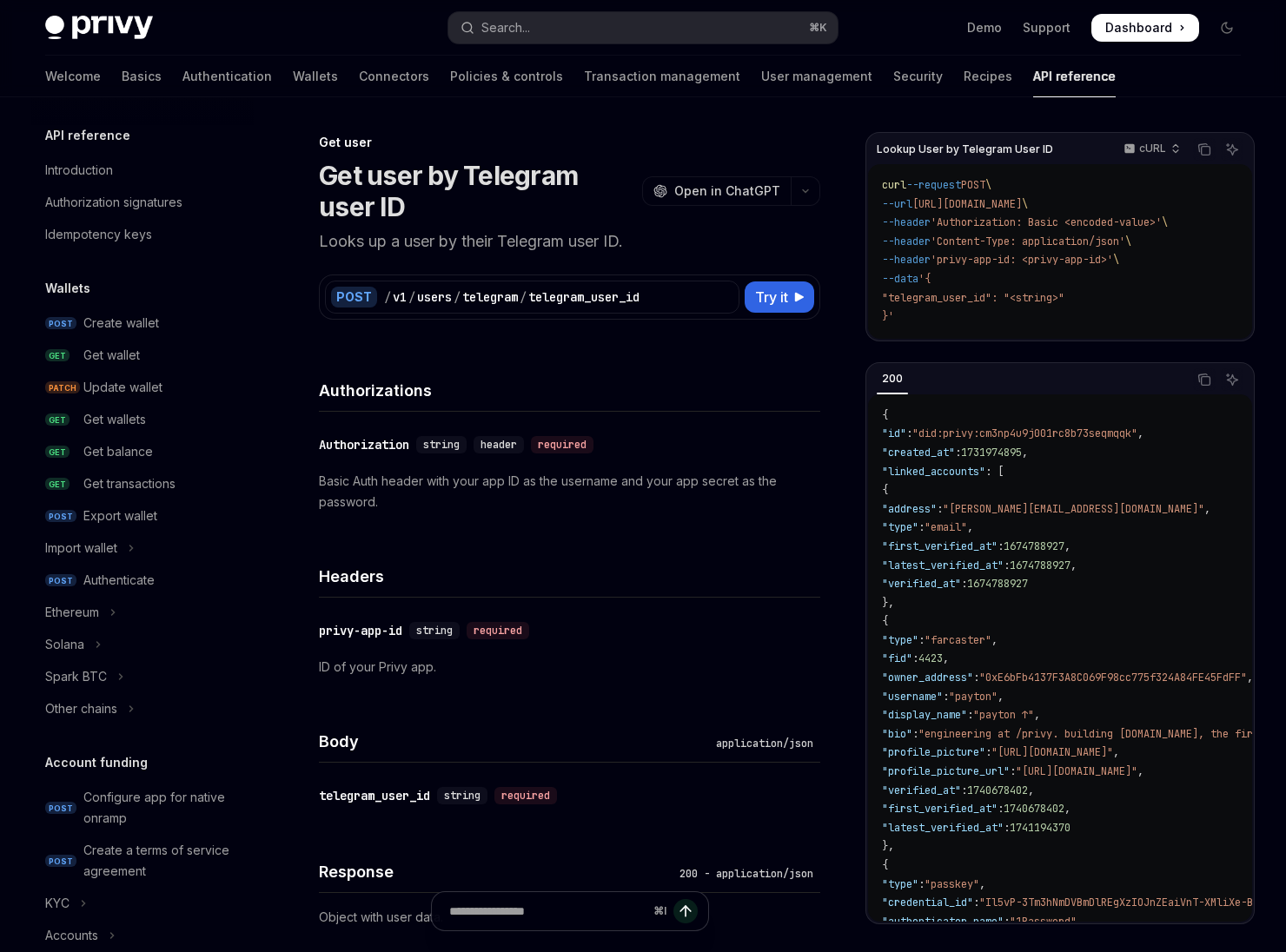  I want to click on div: Update wallet, so click(123, 387).